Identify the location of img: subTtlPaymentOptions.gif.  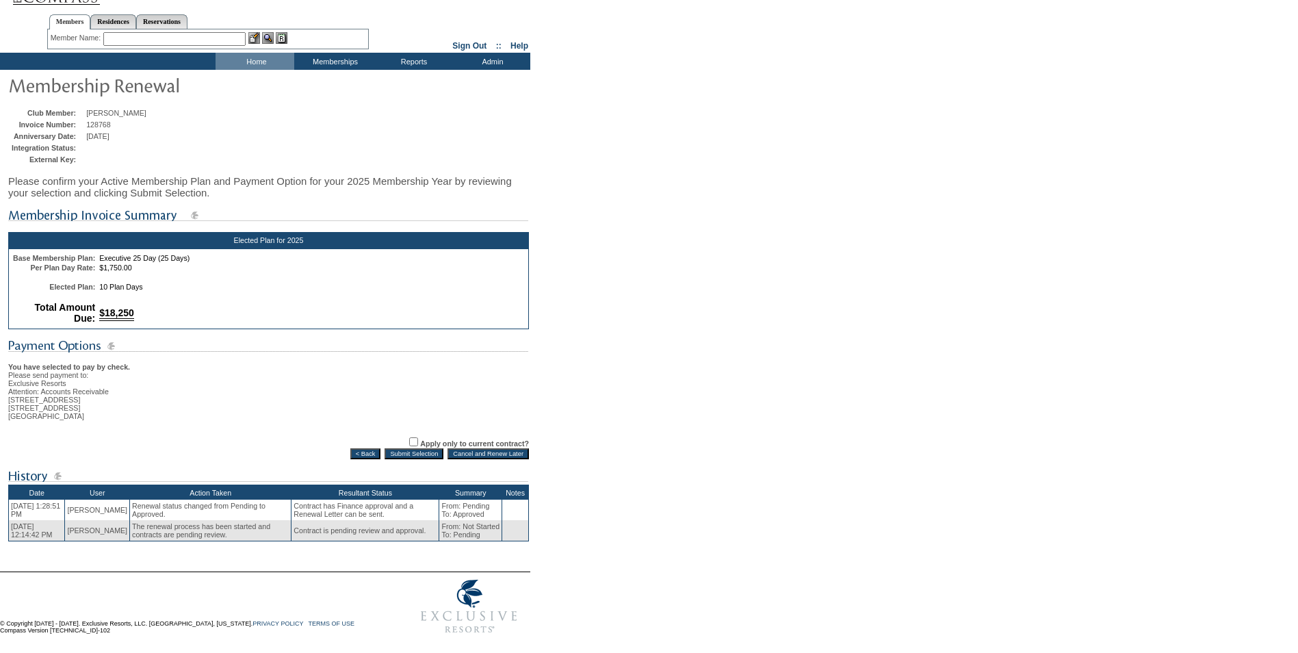
(268, 346).